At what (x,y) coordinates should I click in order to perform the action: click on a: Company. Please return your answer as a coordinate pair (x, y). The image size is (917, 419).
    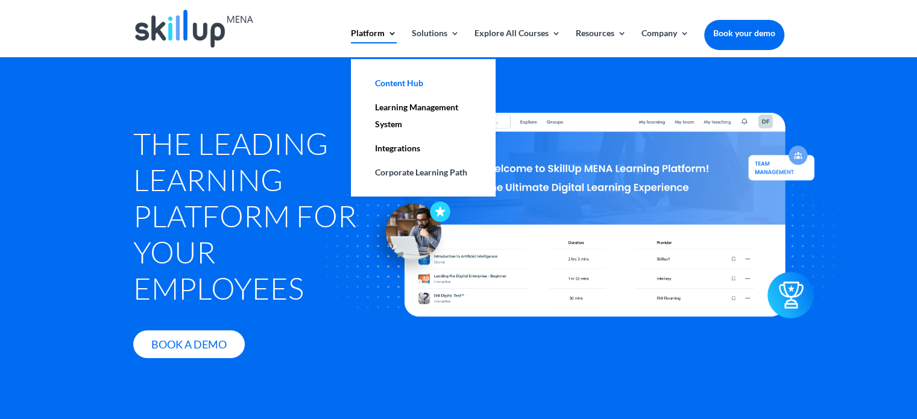
    Looking at the image, I should click on (665, 43).